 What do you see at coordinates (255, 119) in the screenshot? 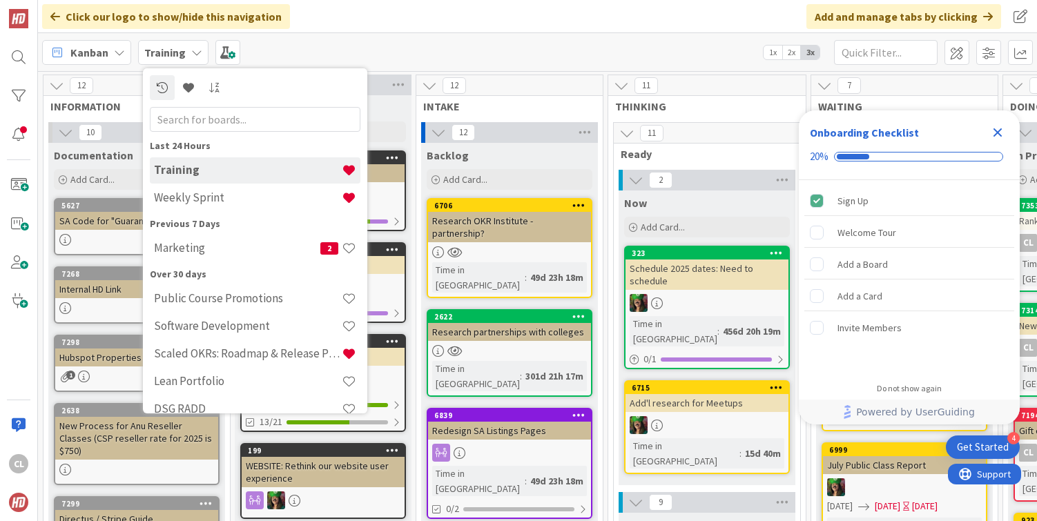
I see `input: Search for boards...` at bounding box center [255, 119].